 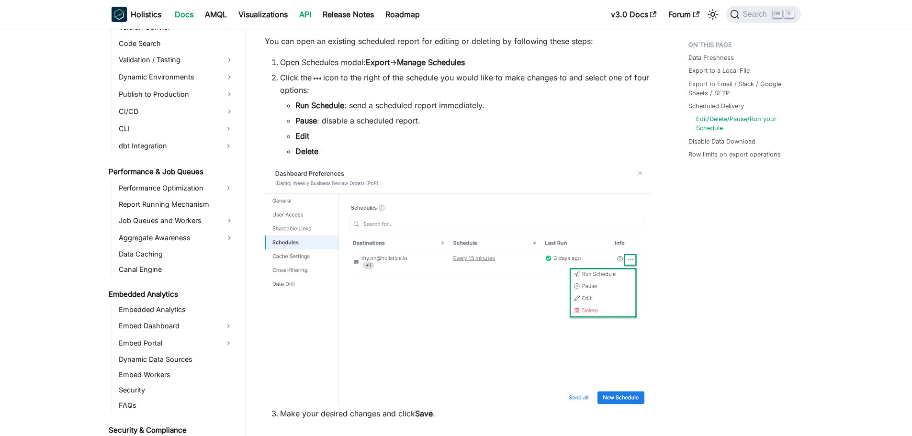 I want to click on a: Performance Optimization, so click(x=168, y=188).